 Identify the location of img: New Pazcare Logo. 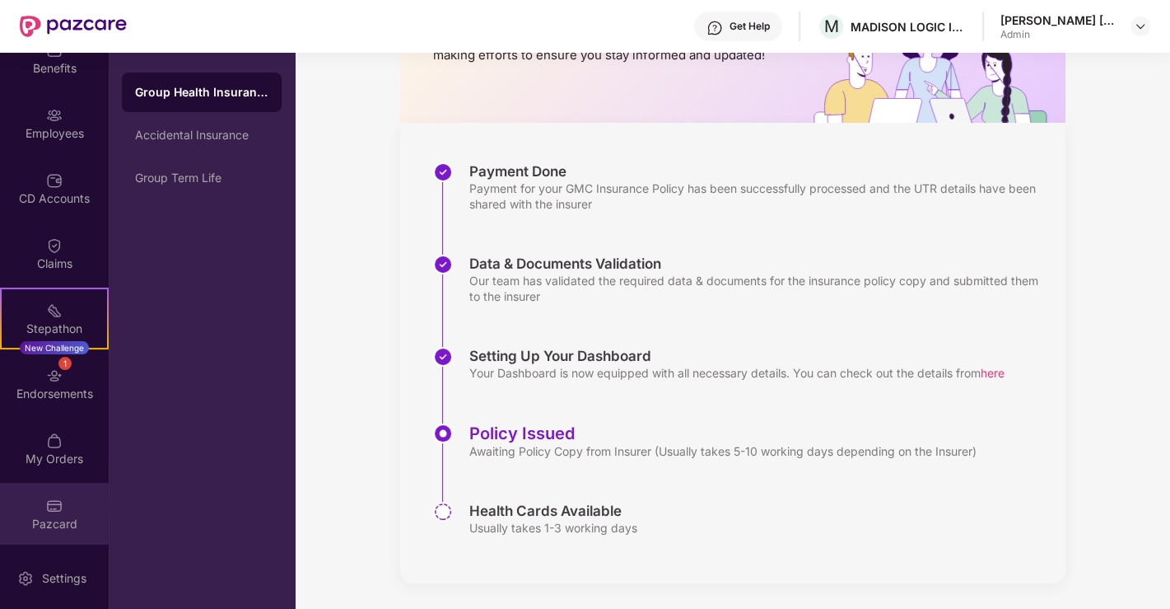
(73, 26).